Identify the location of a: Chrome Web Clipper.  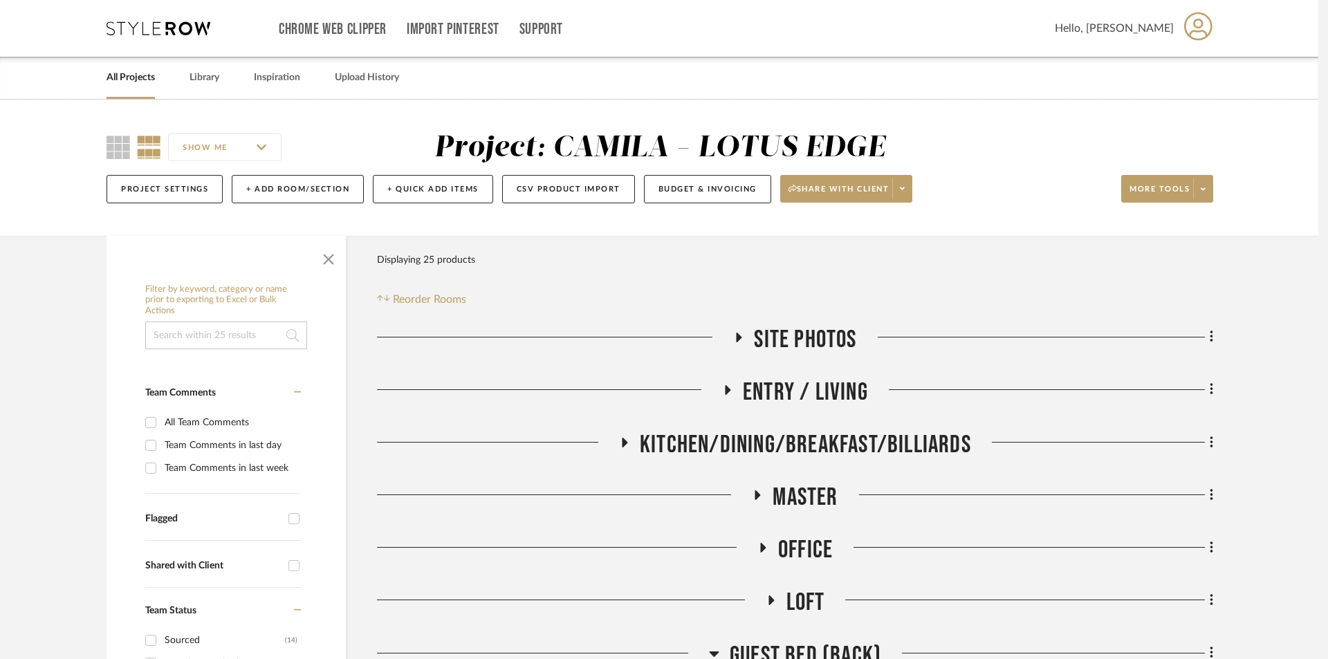
(333, 29).